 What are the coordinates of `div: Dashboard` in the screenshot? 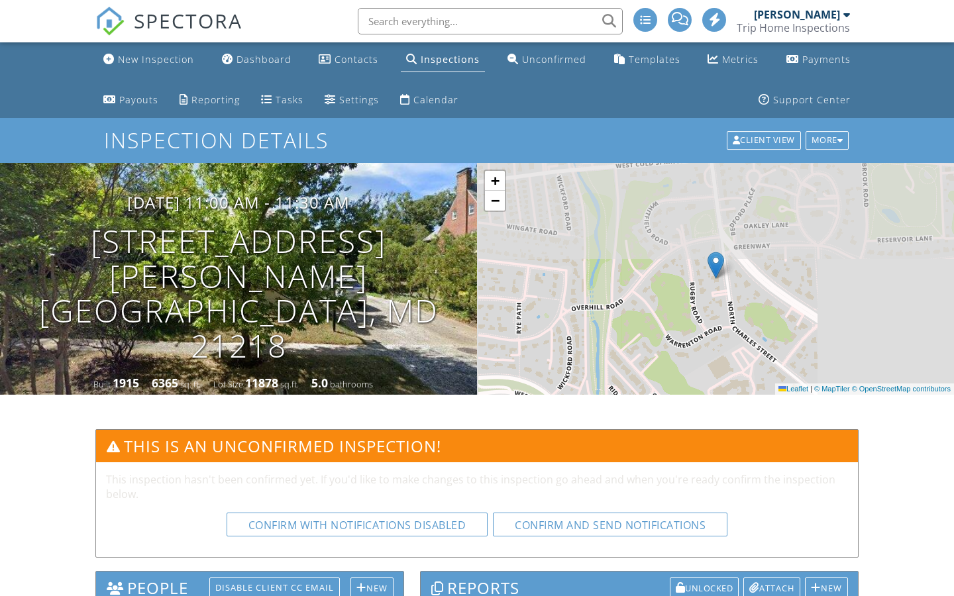 It's located at (264, 59).